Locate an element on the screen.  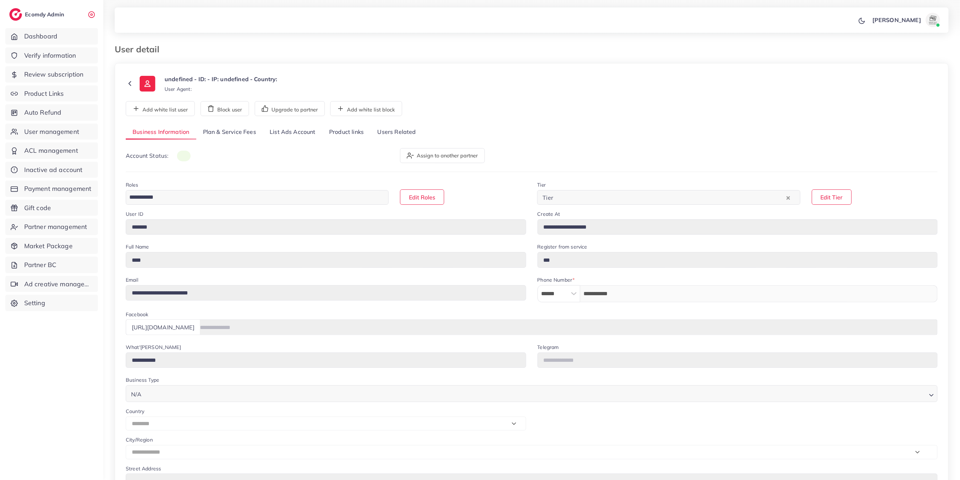
a: User management is located at coordinates (52, 132).